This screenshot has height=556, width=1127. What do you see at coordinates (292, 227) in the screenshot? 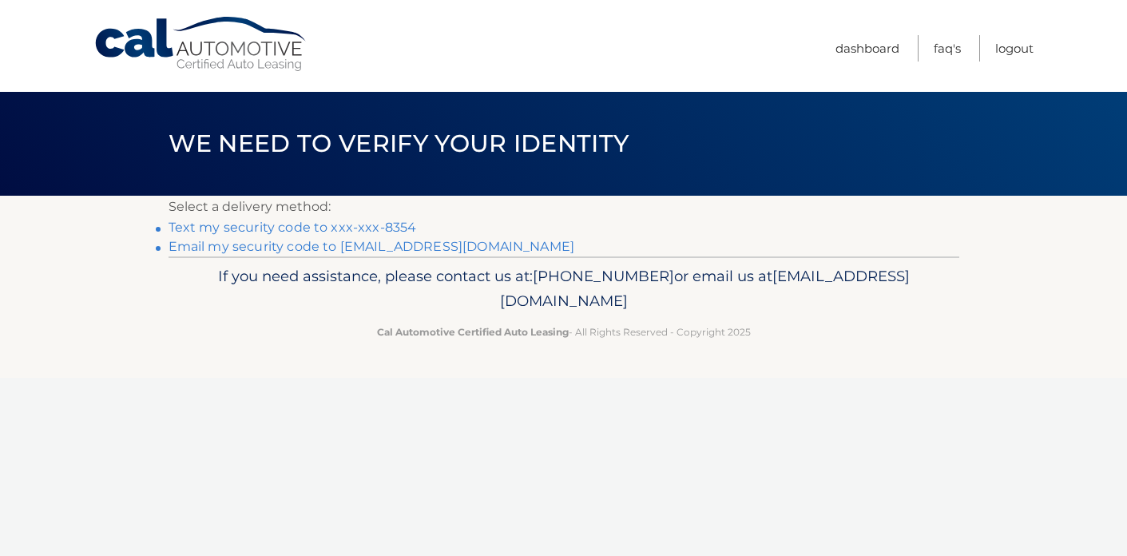
I see `a: Text my security code to xxx-xxx-8354` at bounding box center [292, 227].